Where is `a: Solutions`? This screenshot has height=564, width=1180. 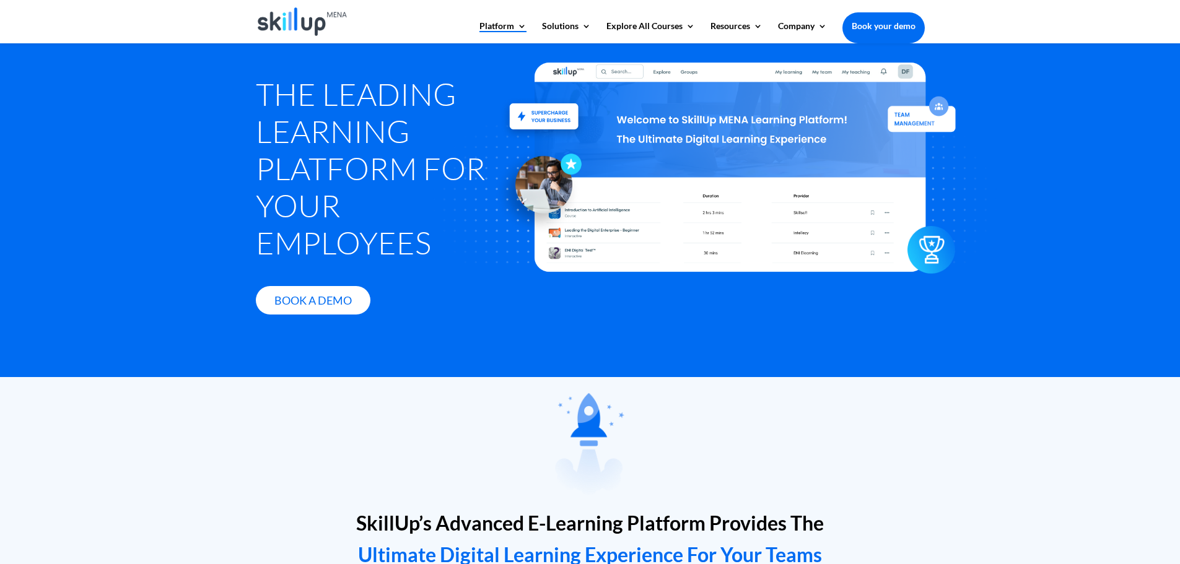 a: Solutions is located at coordinates (566, 32).